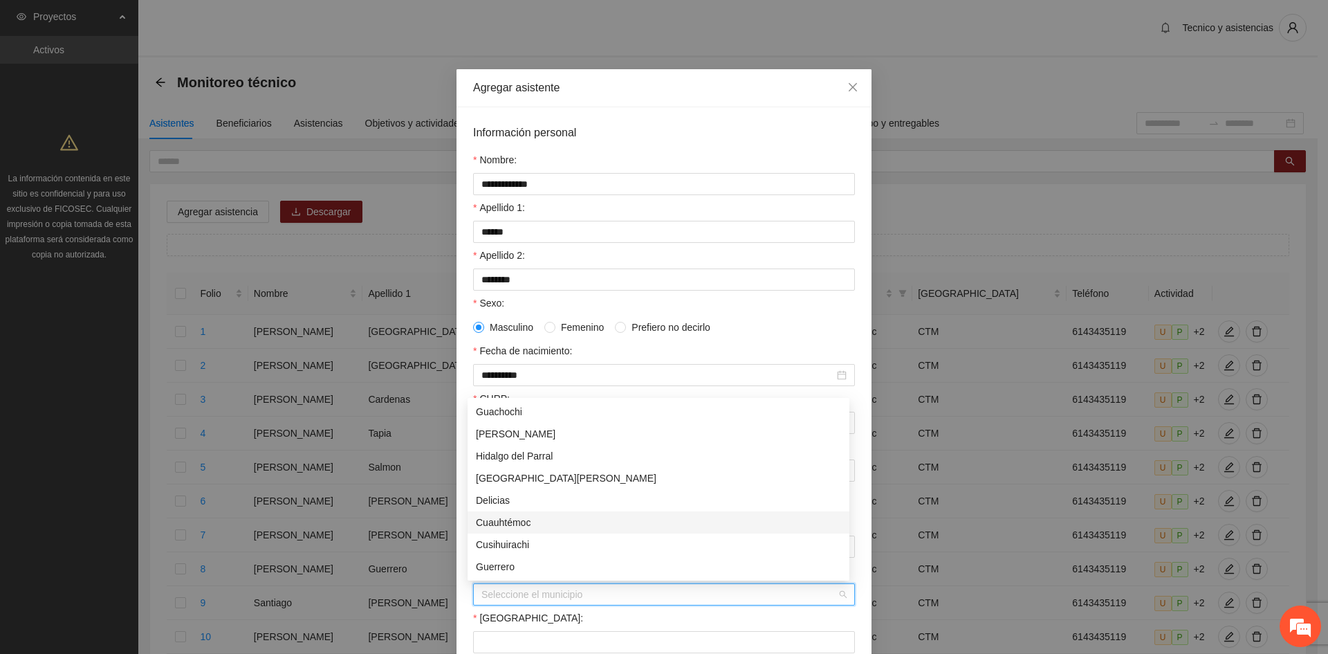 This screenshot has height=654, width=1328. Describe the element at coordinates (524, 132) in the screenshot. I see `span: Información personal` at that location.